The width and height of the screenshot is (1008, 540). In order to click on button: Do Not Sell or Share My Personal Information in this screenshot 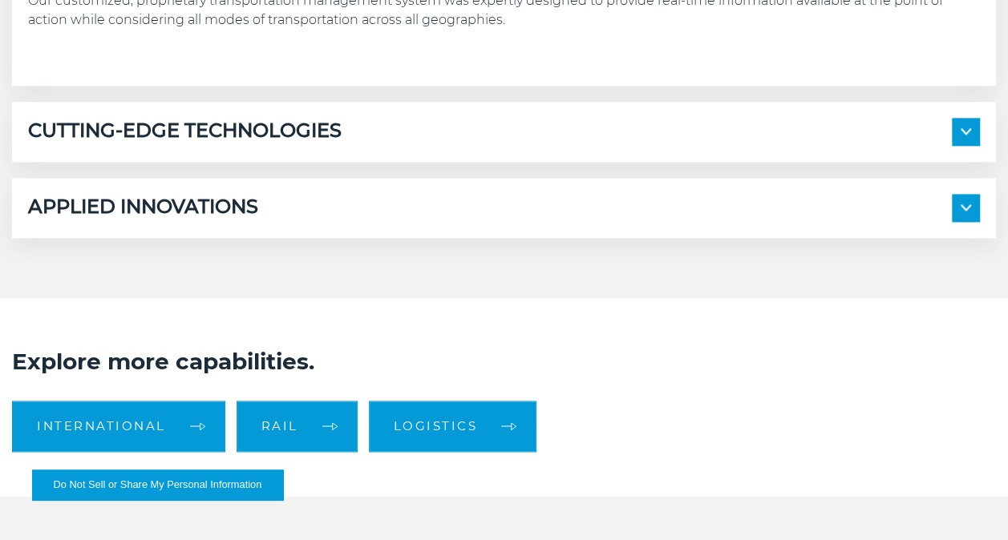, I will do `click(157, 485)`.